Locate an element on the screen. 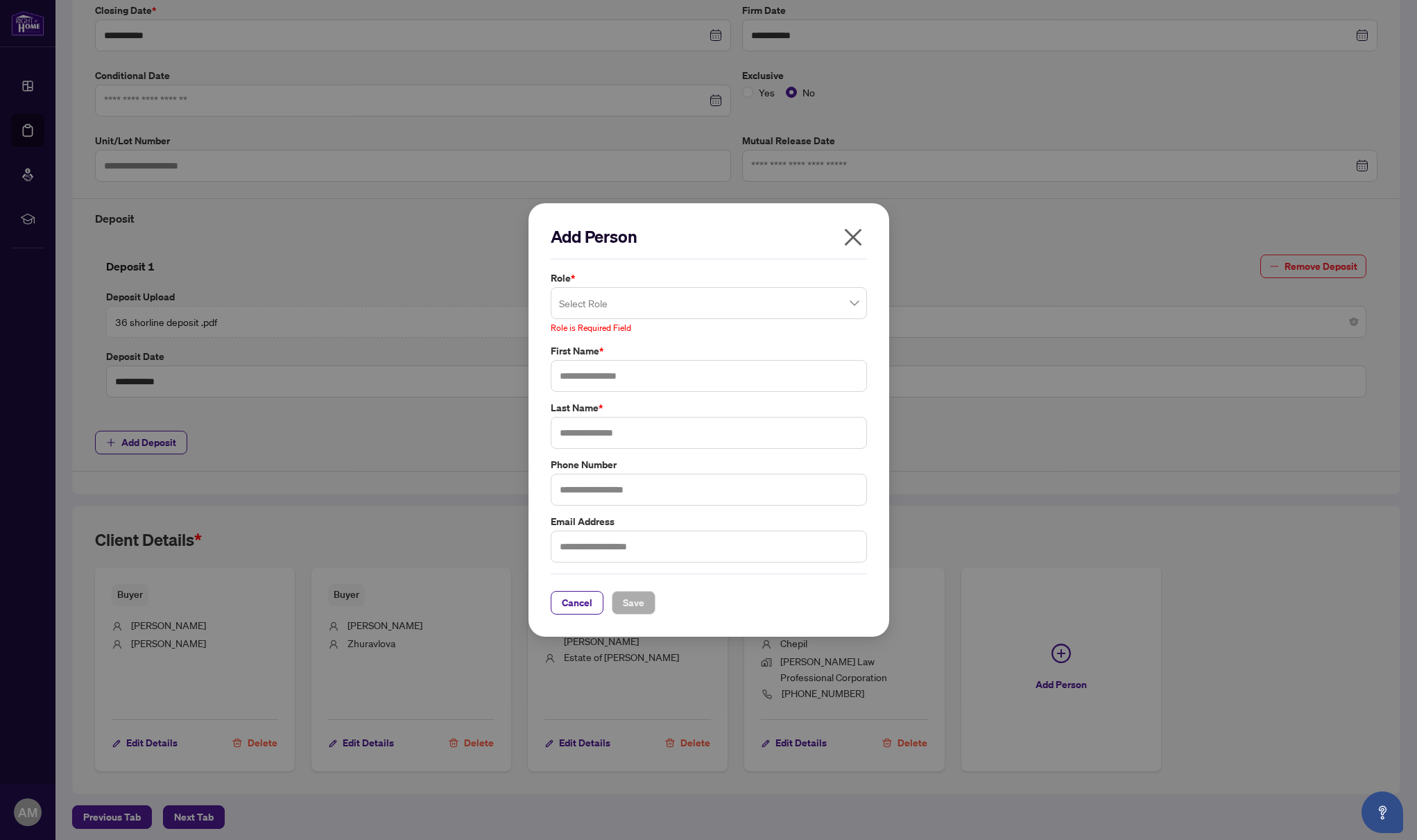 The image size is (1417, 840). h2: Add Person is located at coordinates (709, 237).